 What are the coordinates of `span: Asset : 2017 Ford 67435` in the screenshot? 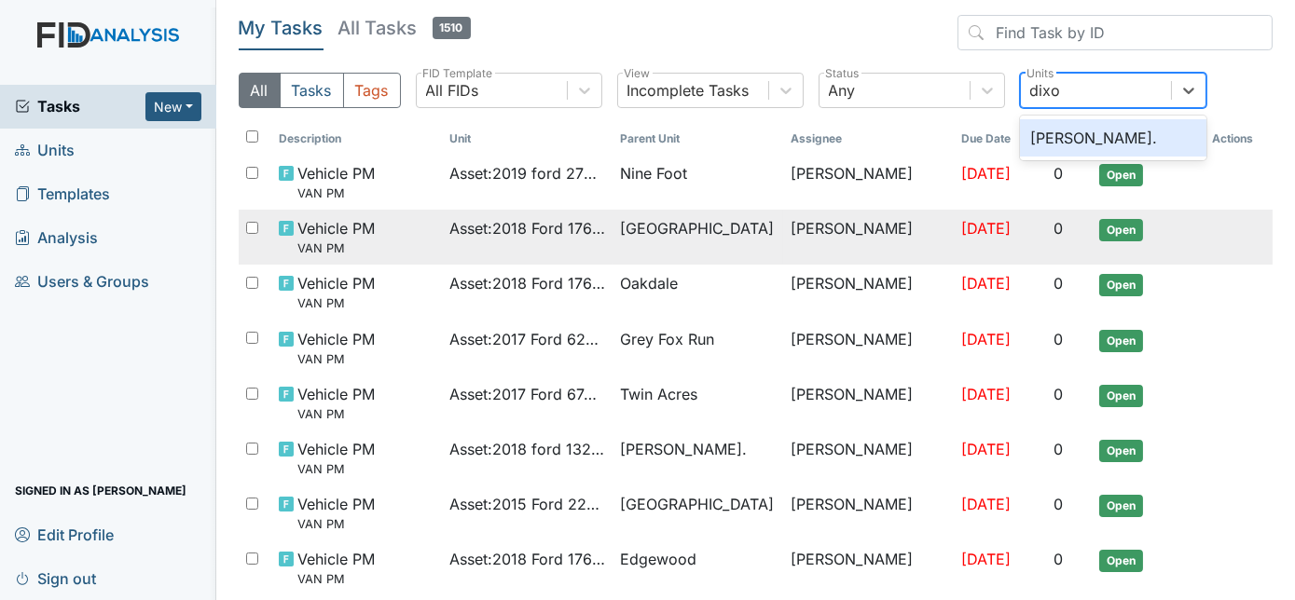 It's located at (527, 394).